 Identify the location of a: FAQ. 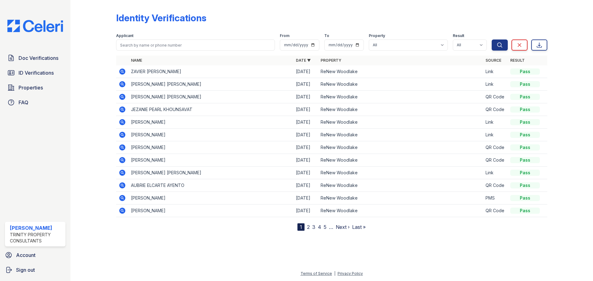
(35, 103).